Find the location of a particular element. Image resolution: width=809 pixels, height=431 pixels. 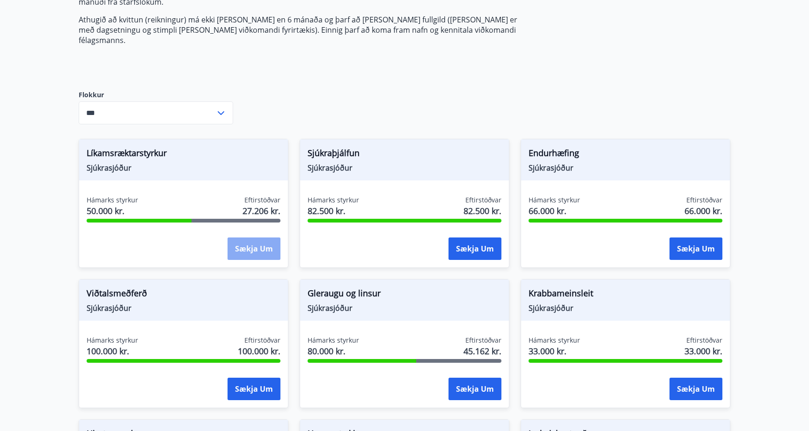

span: Endurhæfing is located at coordinates (625, 155).